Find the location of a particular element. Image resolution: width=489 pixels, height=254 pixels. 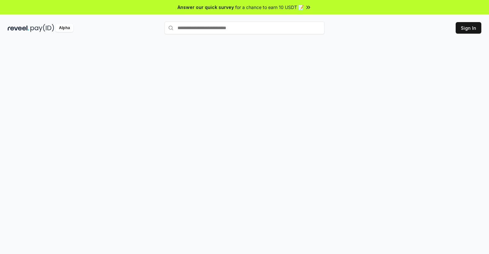

span: for a chance to earn 10 USDT 📝 is located at coordinates (269, 7).